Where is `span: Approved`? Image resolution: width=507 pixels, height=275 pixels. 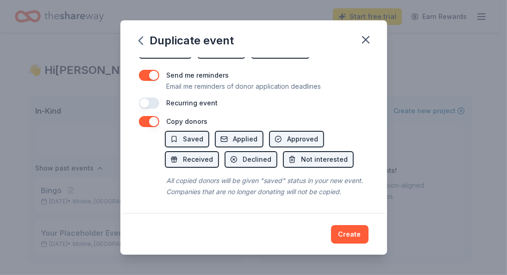 span: Approved is located at coordinates (303, 139).